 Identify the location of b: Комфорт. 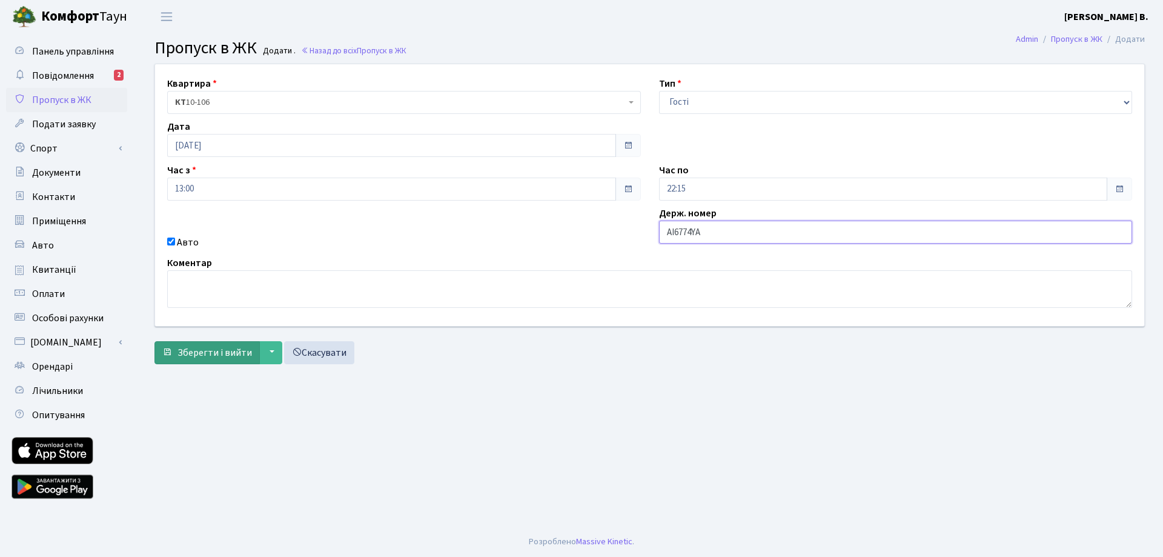
(70, 16).